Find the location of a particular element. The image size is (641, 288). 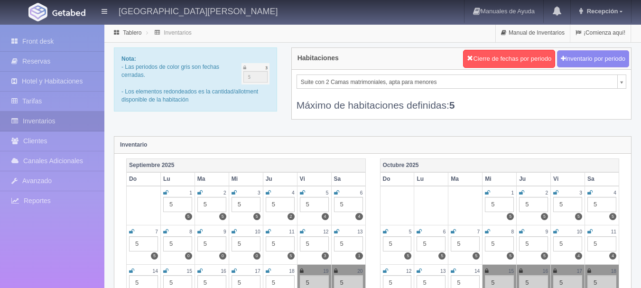

div: Máximo de habitaciones definidas: is located at coordinates (461, 100).